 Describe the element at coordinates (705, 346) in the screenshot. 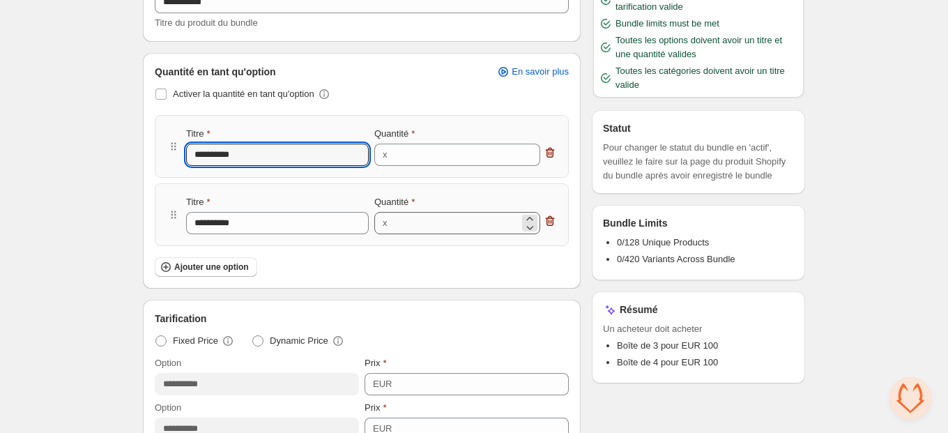

I see `li: Boîte de 3 pour EUR 100` at that location.